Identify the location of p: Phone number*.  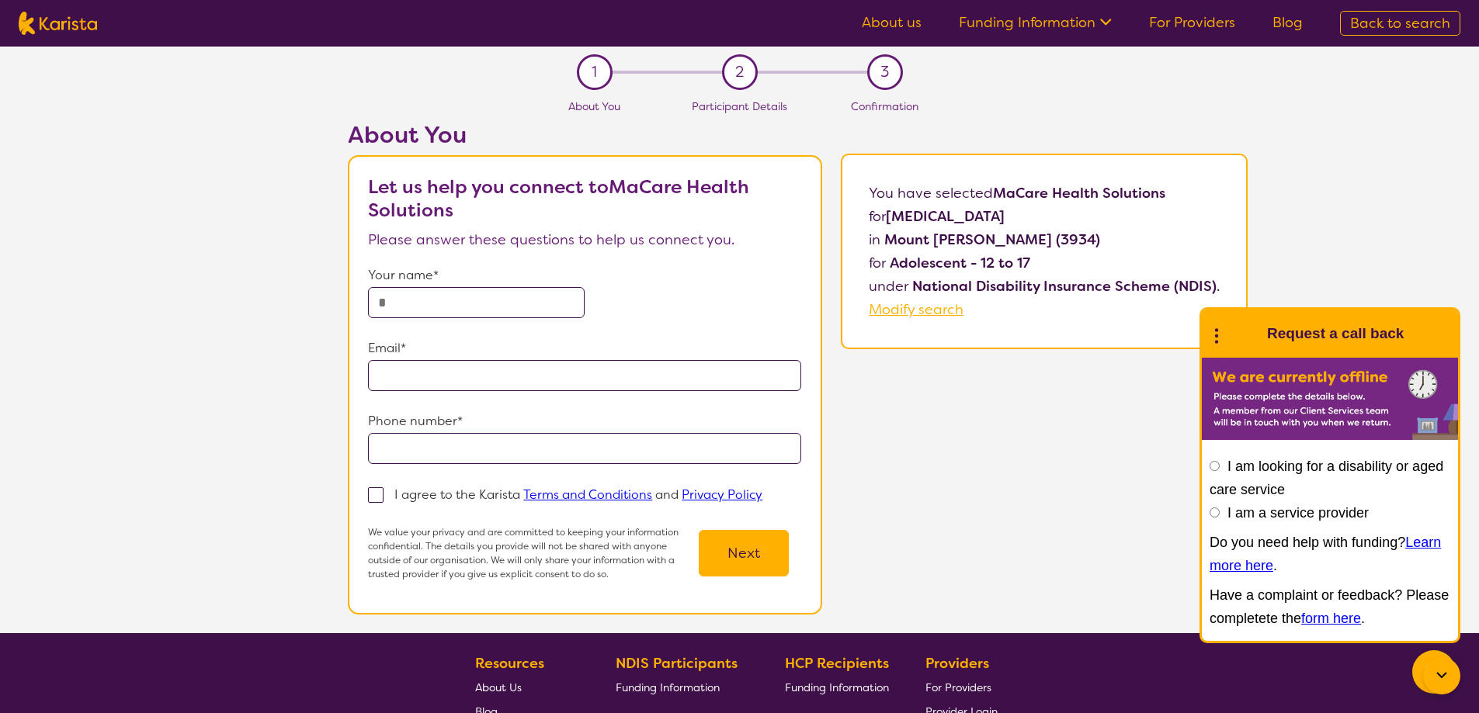
(585, 422).